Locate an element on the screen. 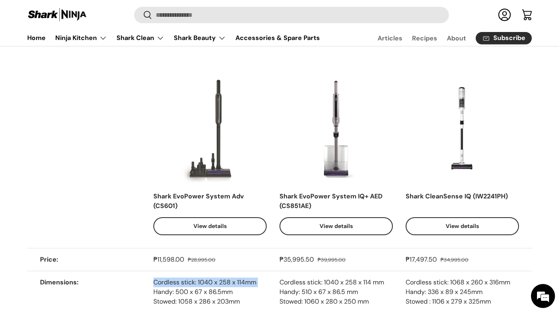 Image resolution: width=559 pixels, height=312 pixels. th: Price is located at coordinates (90, 260).